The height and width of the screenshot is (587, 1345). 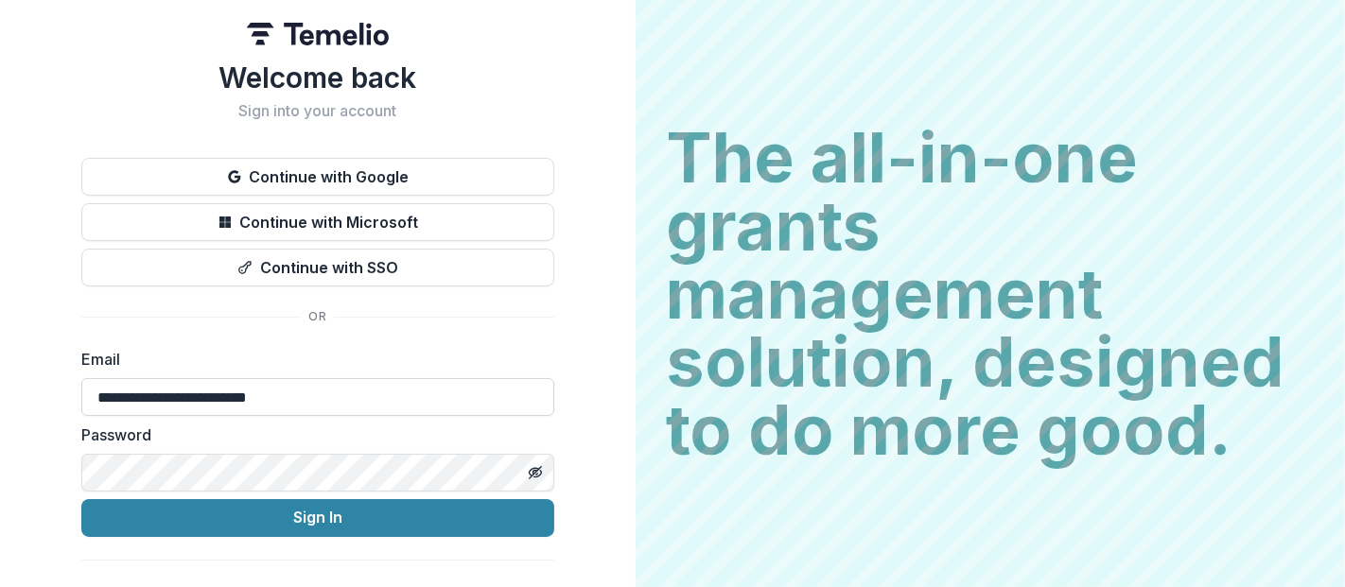 I want to click on button: Continue with Microsoft, so click(x=318, y=222).